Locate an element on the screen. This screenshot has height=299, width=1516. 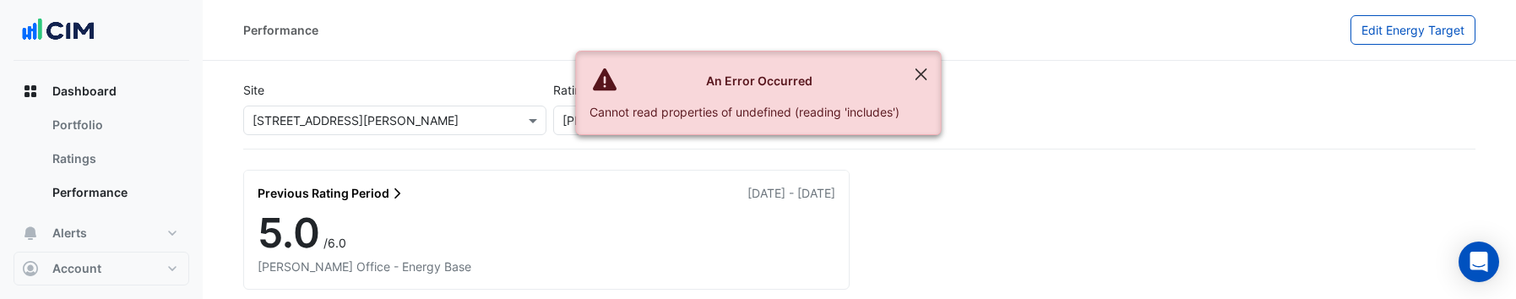
label: Site is located at coordinates (253, 90).